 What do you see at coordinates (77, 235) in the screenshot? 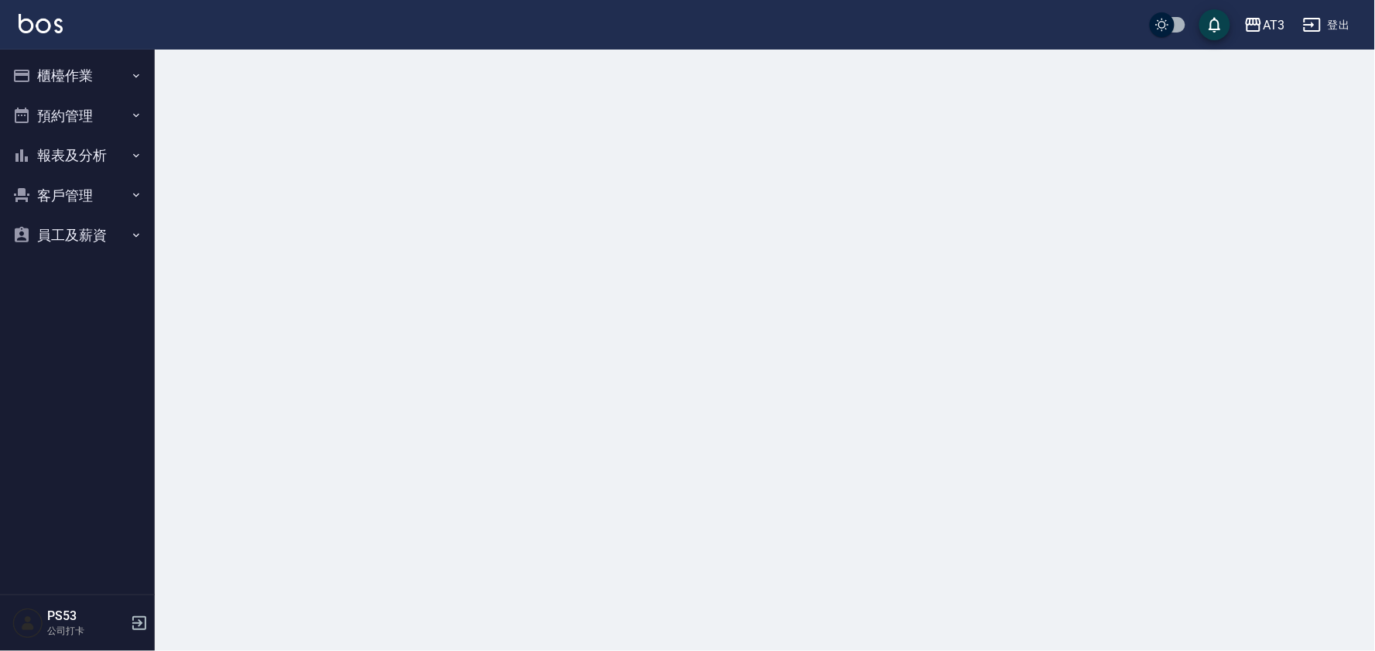
I see `button: 員工及薪資` at bounding box center [77, 235].